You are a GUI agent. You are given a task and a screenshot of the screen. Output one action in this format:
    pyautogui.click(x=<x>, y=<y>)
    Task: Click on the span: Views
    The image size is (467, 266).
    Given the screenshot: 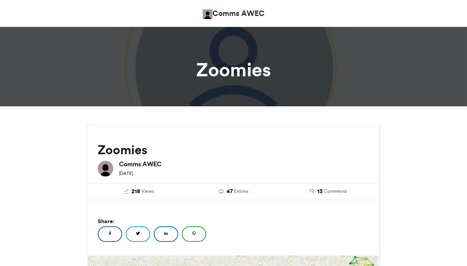 What is the action you would take?
    pyautogui.click(x=147, y=191)
    